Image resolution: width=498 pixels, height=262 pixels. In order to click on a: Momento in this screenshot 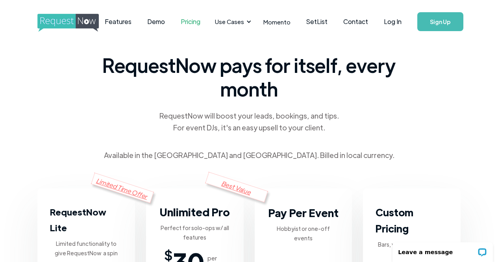, I will do `click(277, 22)`.